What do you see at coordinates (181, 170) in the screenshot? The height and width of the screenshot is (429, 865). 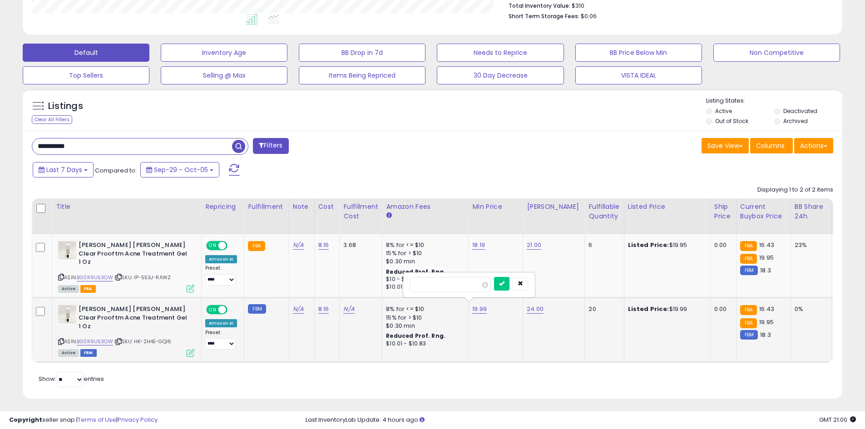 I see `span: Sep-29 - Oct-05` at bounding box center [181, 170].